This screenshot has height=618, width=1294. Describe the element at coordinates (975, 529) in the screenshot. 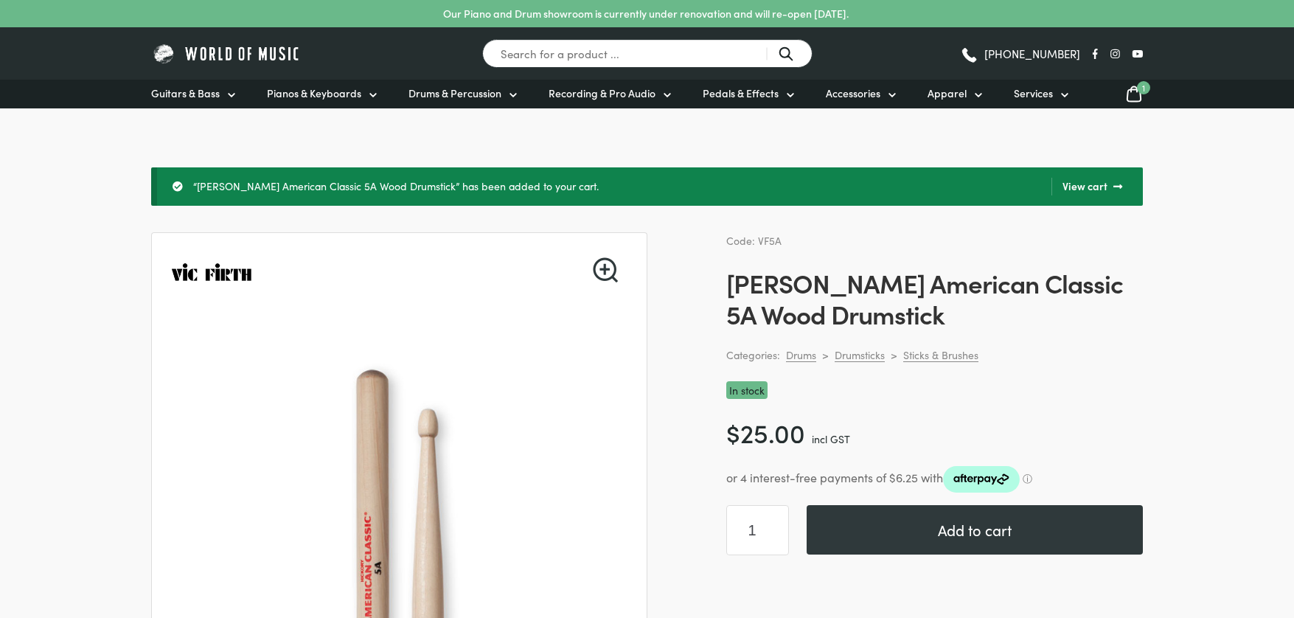

I see `button: Add to cart` at that location.